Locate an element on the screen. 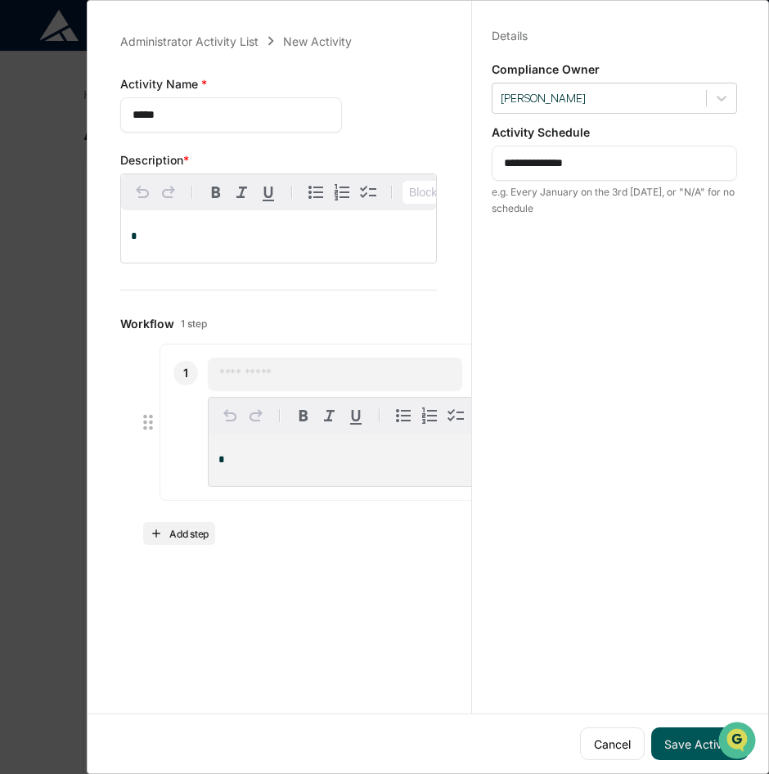 This screenshot has height=774, width=769. div: We're available if you need us! is located at coordinates (131, 148).